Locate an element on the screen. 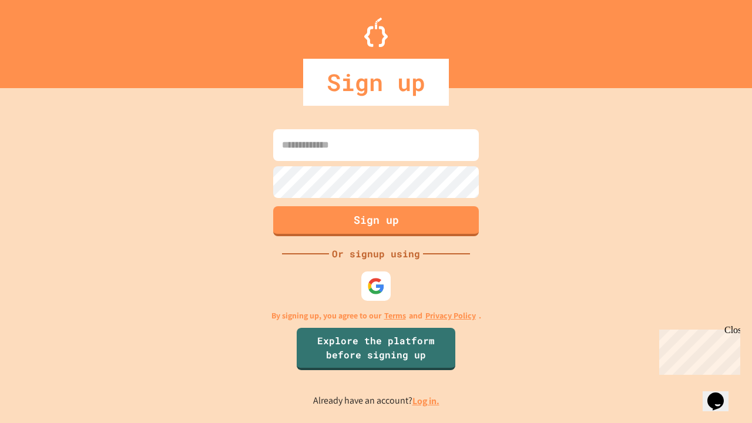 This screenshot has width=752, height=423. img: google-icon.svg is located at coordinates (376, 286).